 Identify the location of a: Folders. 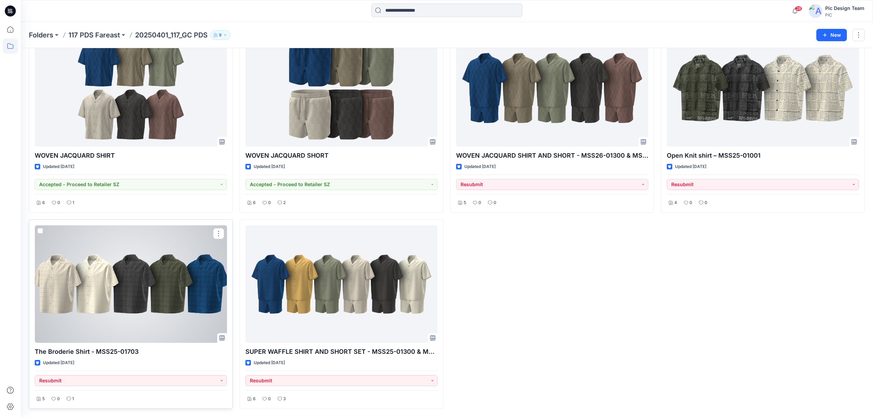
(41, 35).